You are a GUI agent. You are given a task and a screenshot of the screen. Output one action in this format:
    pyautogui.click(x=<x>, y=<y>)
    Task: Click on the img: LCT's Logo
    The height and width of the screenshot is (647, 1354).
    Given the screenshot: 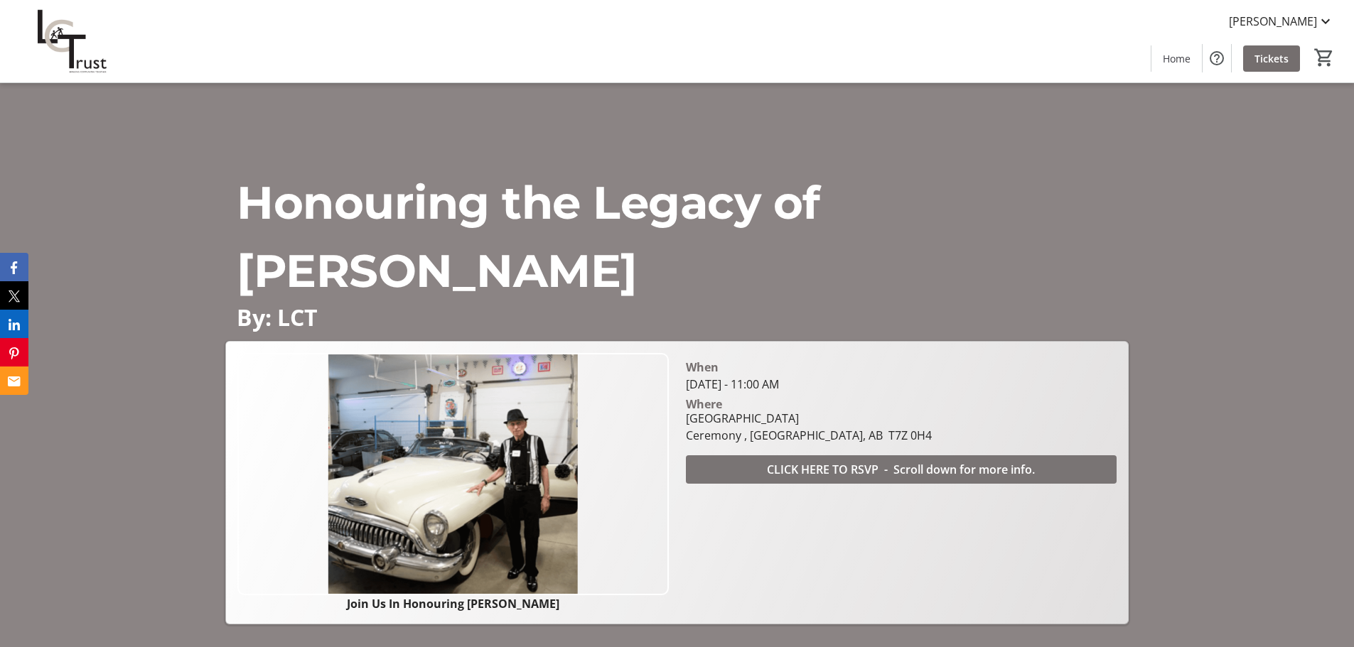 What is the action you would take?
    pyautogui.click(x=71, y=41)
    